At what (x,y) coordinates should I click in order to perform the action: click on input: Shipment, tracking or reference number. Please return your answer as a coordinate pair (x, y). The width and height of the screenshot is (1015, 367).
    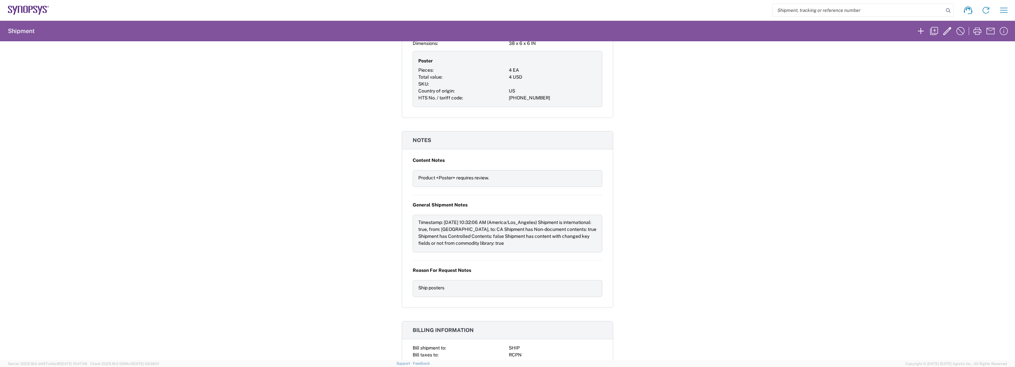
    Looking at the image, I should click on (858, 10).